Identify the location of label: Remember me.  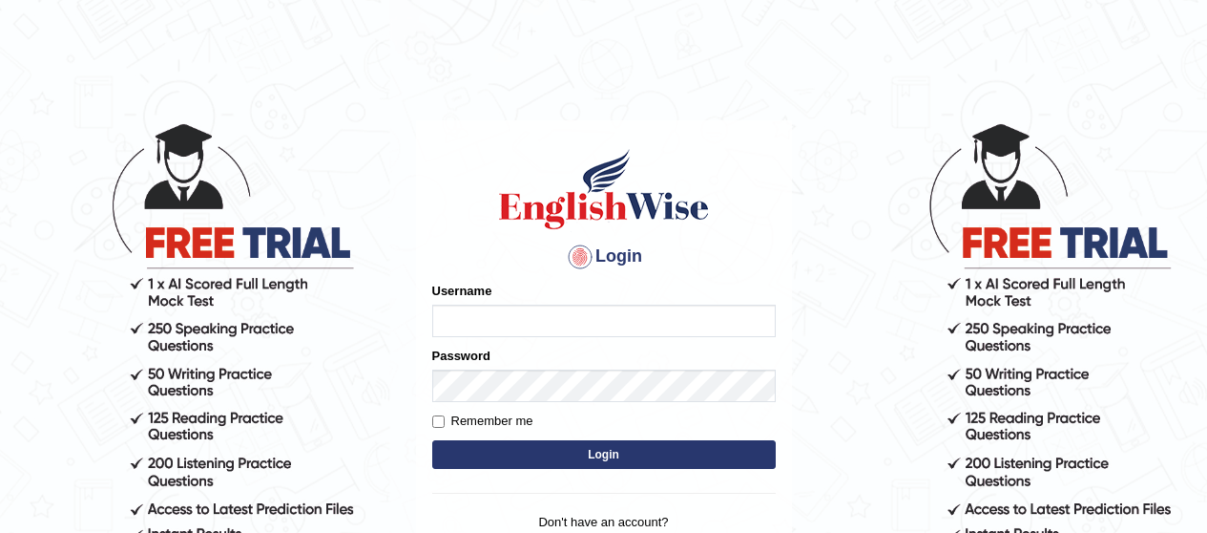
(483, 421).